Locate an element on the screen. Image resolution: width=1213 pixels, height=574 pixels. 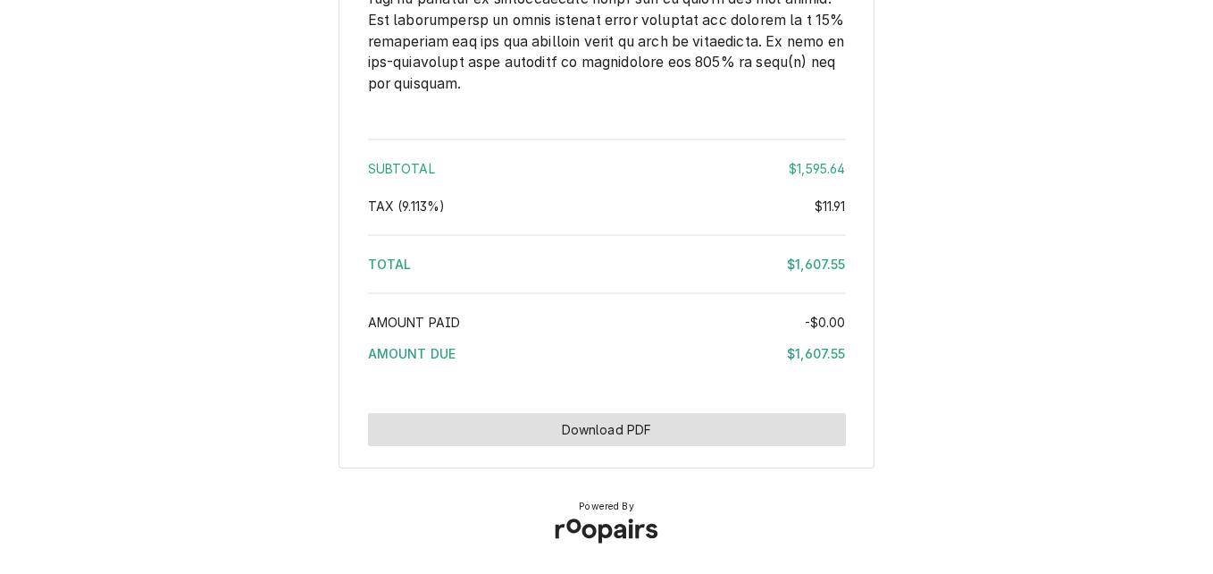
button: Download PDF is located at coordinates (607, 429).